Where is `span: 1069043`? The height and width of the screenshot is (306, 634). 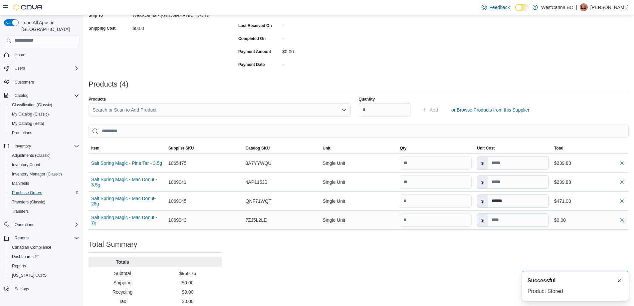
span: 1069043 is located at coordinates (177, 220).